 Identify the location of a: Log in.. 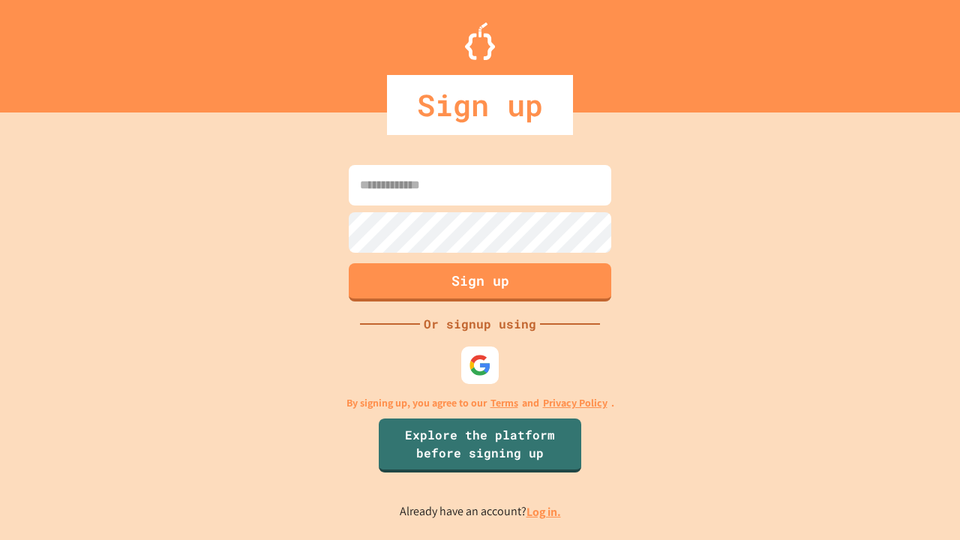
(544, 512).